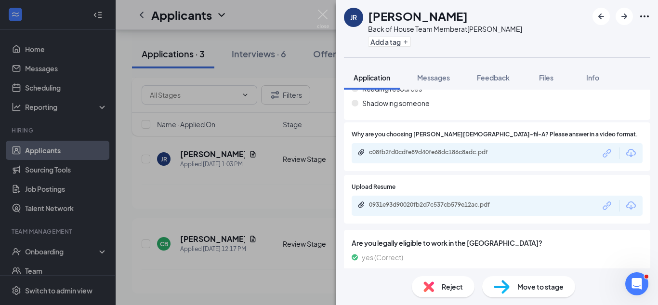 This screenshot has height=305, width=658. Describe the element at coordinates (436, 205) in the screenshot. I see `a: Paperclip0931e93d90020fb2d7c537cb579e12ac.pdf` at that location.